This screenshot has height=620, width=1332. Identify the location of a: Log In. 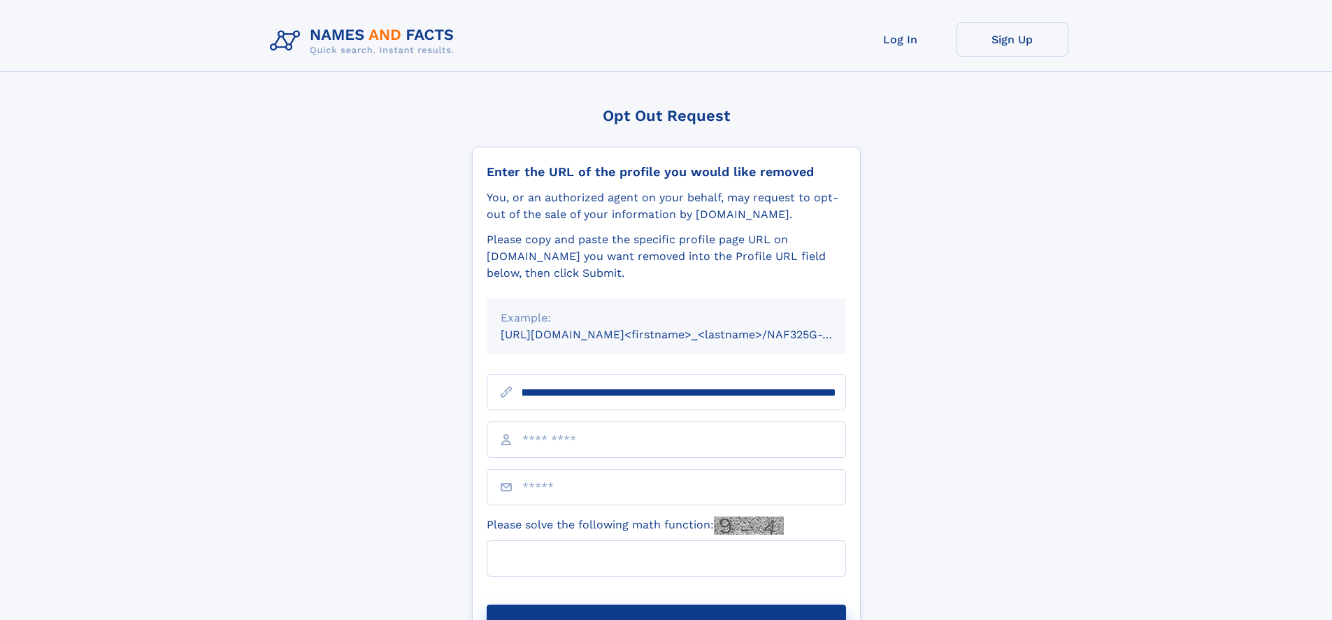
(900, 39).